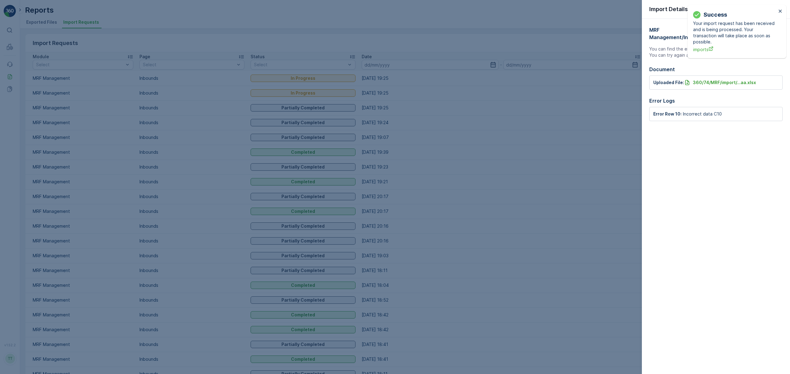 This screenshot has width=790, height=374. What do you see at coordinates (702, 114) in the screenshot?
I see `p: Incorrect data C10` at bounding box center [702, 114].